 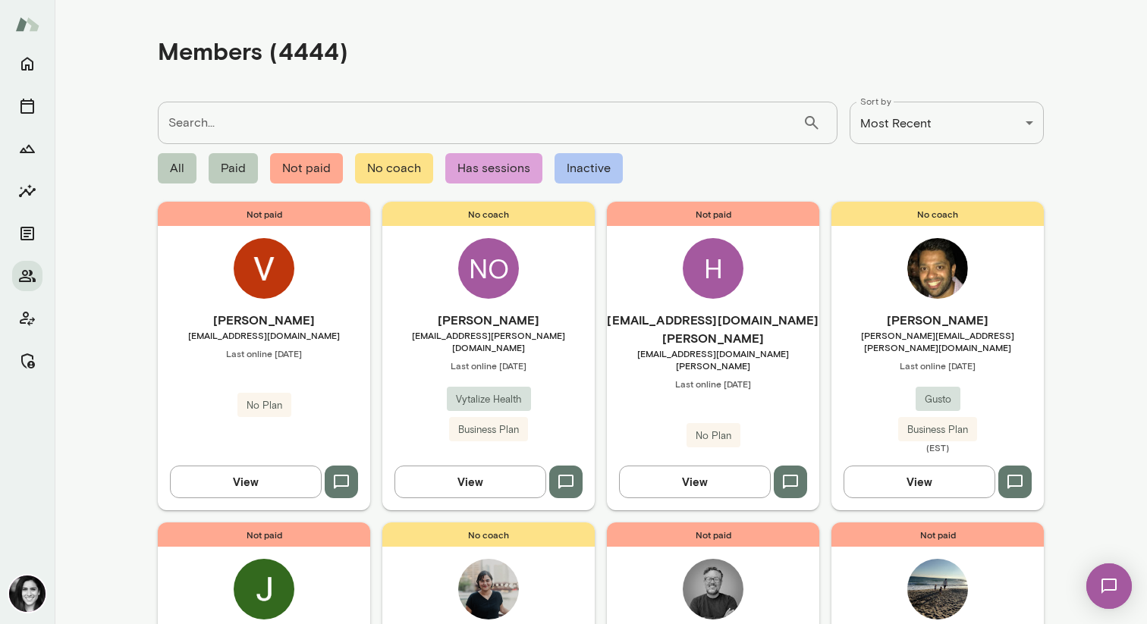 I want to click on span: Inactive, so click(x=589, y=168).